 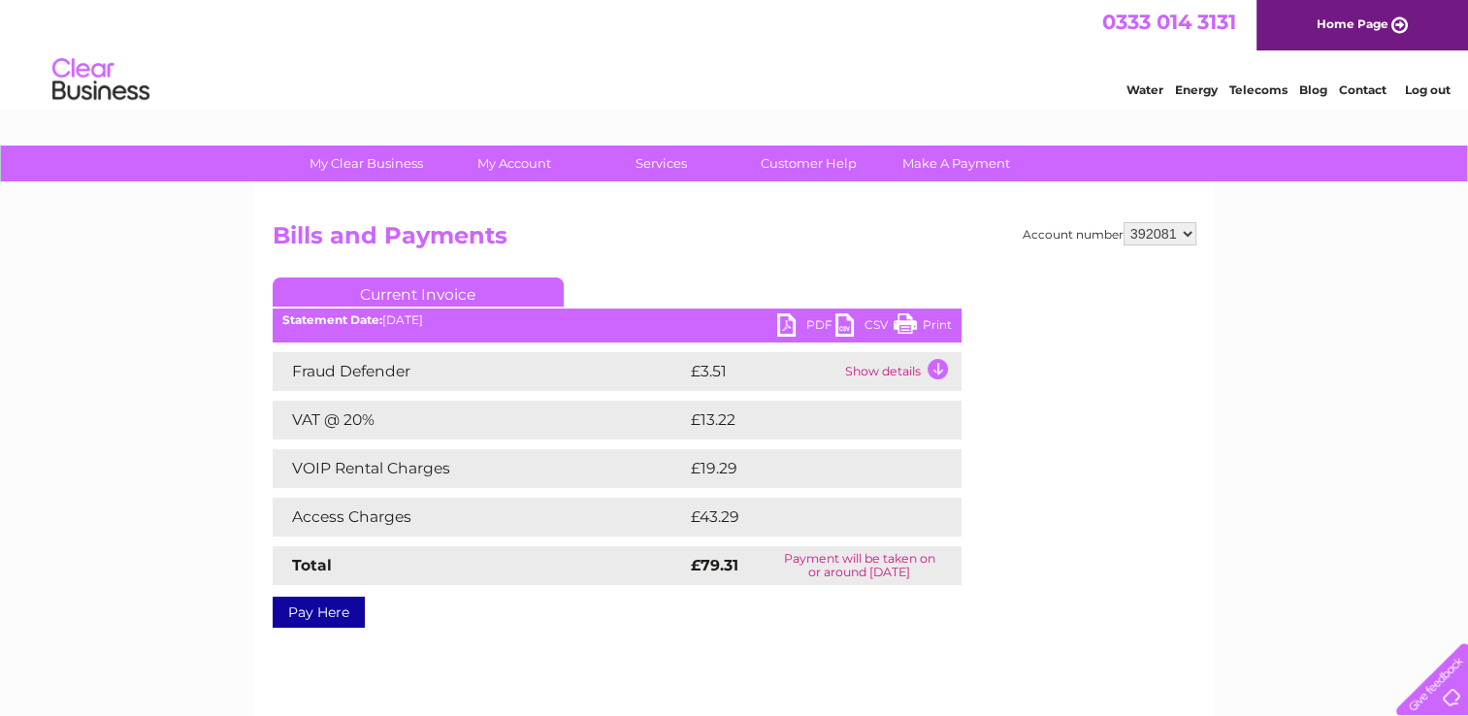 I want to click on a: Services, so click(x=661, y=163).